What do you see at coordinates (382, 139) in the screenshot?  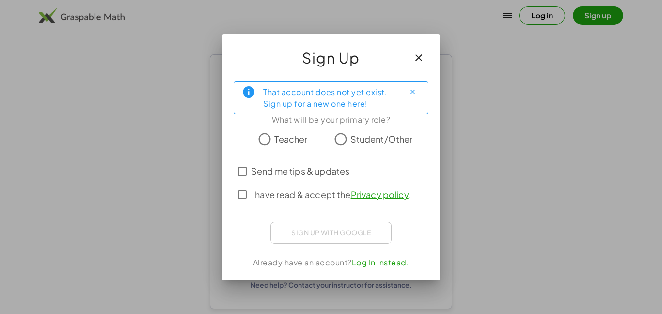 I see `span: Student/Other` at bounding box center [382, 139].